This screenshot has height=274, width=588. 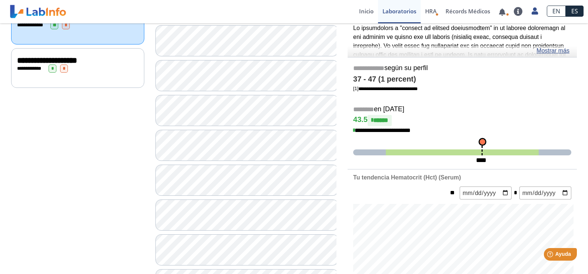 I want to click on span: HRA, so click(x=431, y=11).